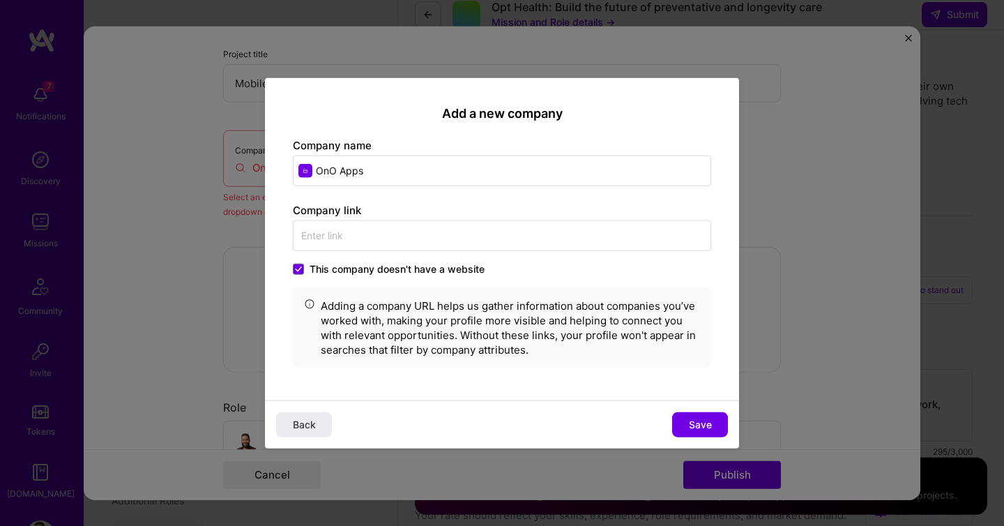 The height and width of the screenshot is (526, 1004). I want to click on input: Enter name, so click(502, 170).